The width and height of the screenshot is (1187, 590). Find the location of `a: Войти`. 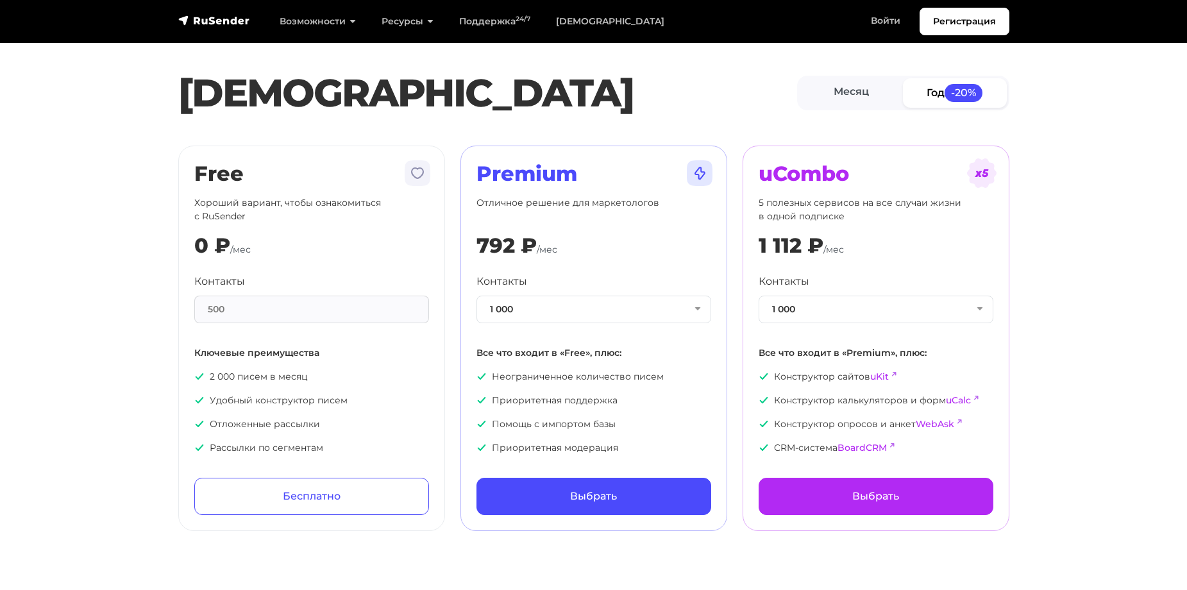

a: Войти is located at coordinates (886, 21).